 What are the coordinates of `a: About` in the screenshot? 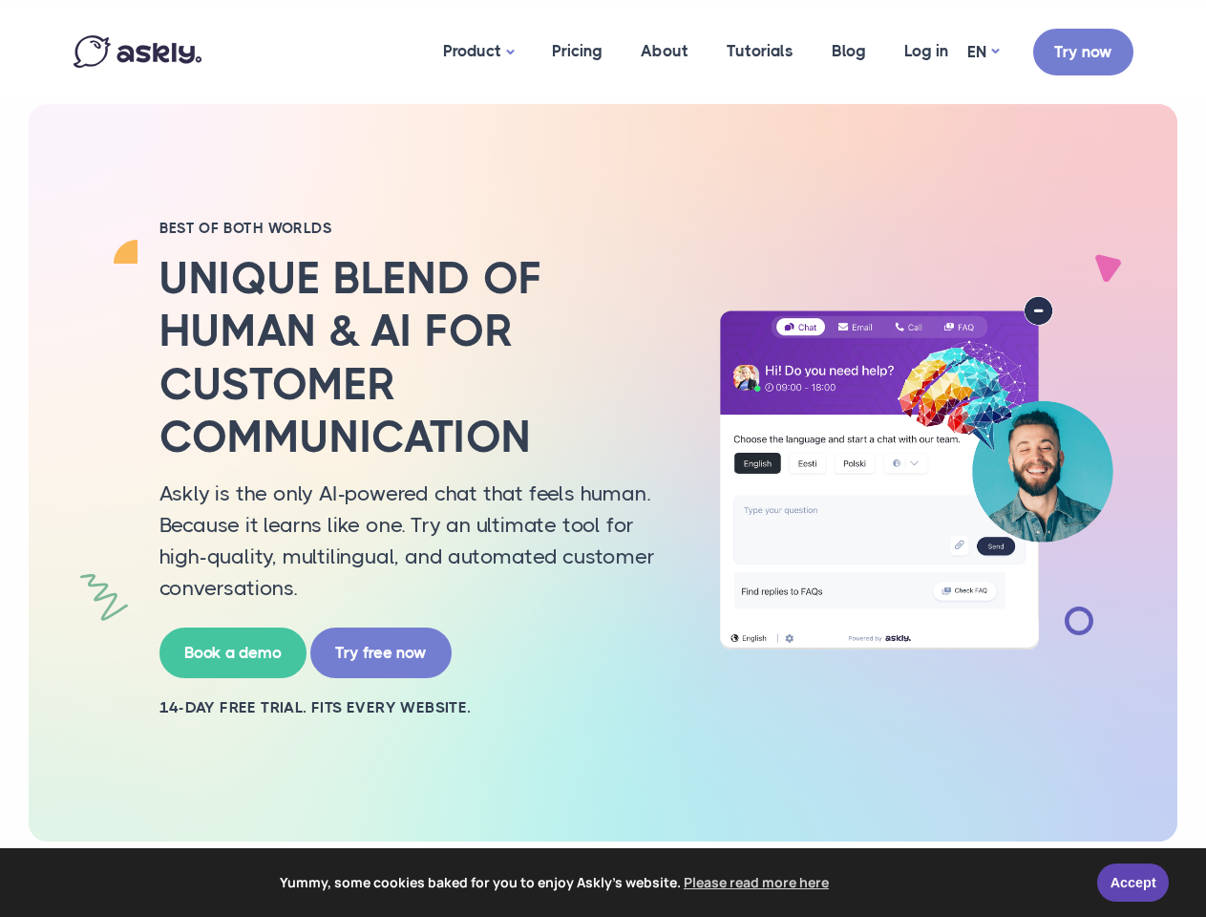 It's located at (665, 51).